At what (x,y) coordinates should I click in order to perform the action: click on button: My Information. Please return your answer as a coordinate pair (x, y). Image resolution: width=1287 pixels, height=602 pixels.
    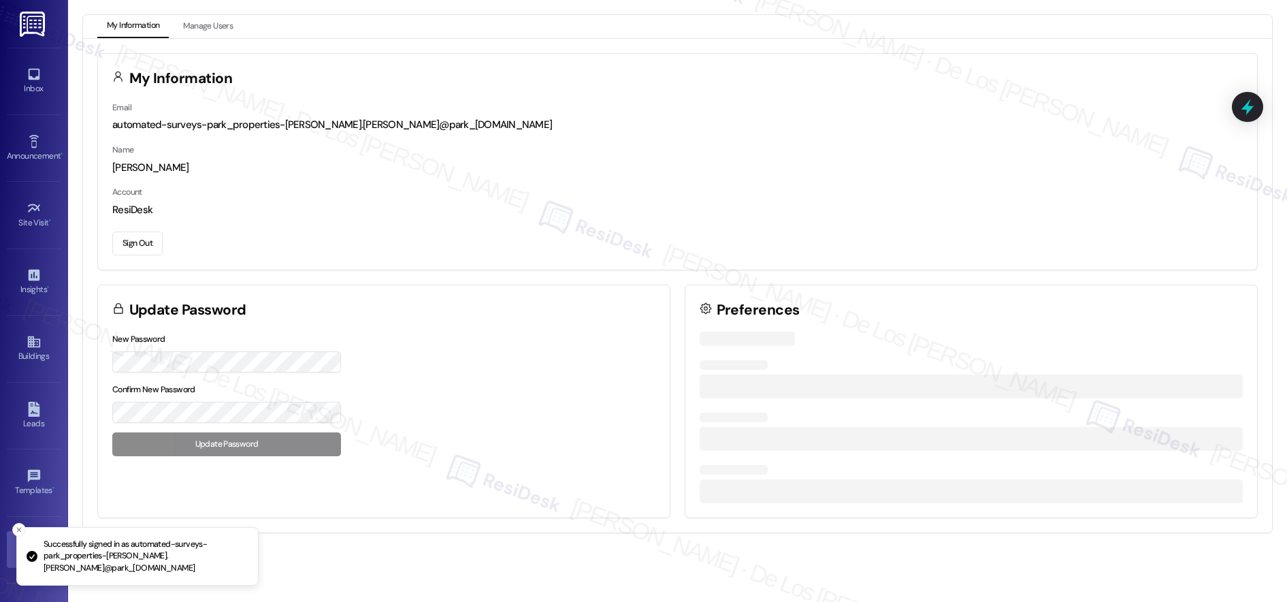
    Looking at the image, I should click on (133, 27).